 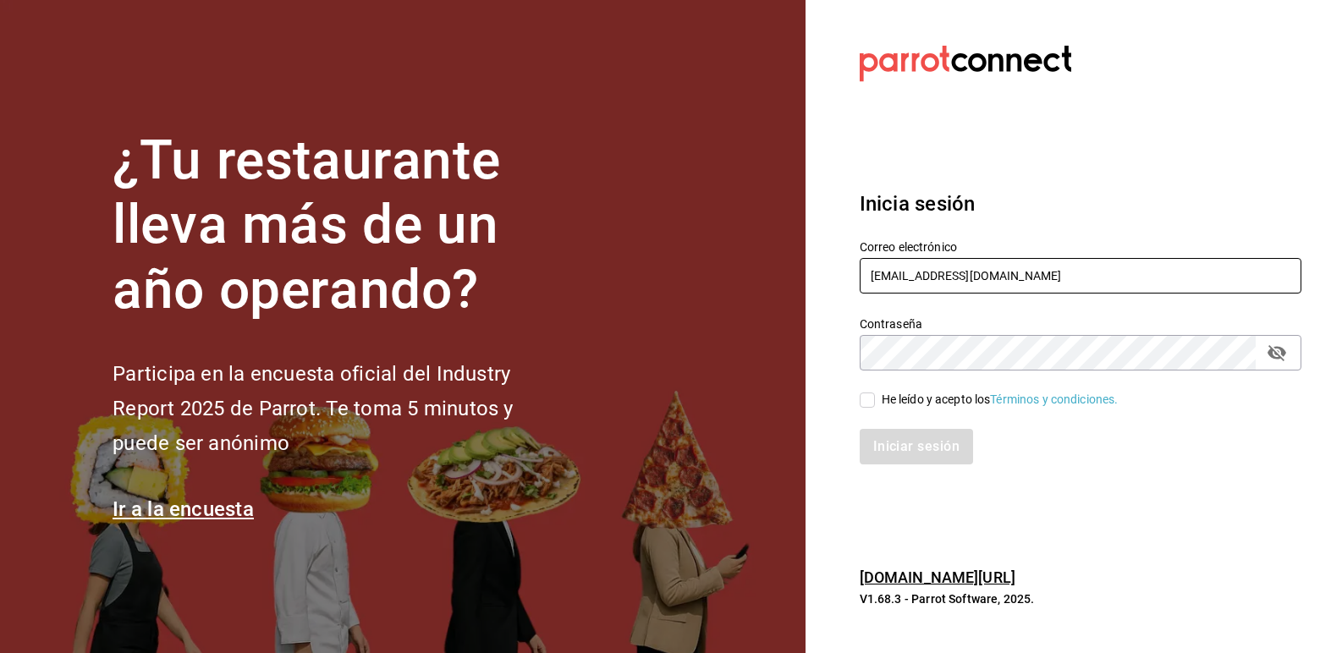 What do you see at coordinates (1081, 204) in the screenshot?
I see `h3: Inicia sesión` at bounding box center [1081, 204].